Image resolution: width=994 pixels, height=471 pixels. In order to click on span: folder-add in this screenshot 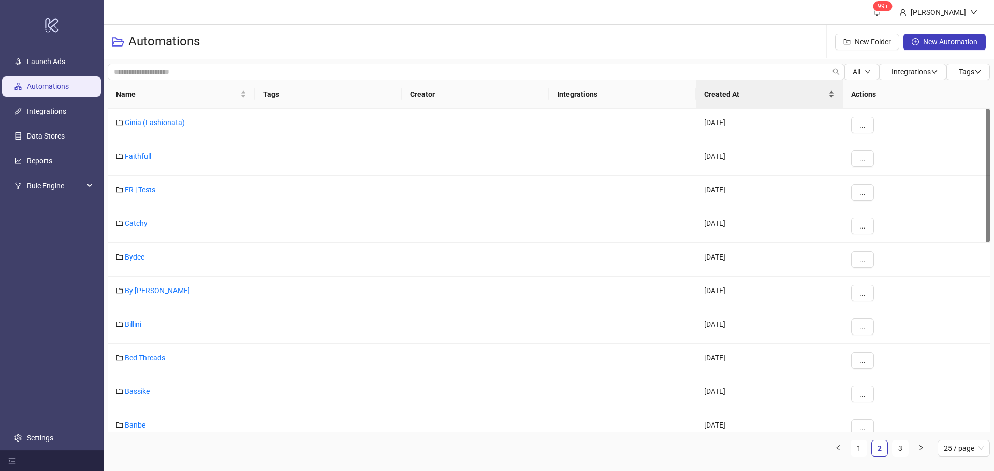, I will do `click(847, 42)`.